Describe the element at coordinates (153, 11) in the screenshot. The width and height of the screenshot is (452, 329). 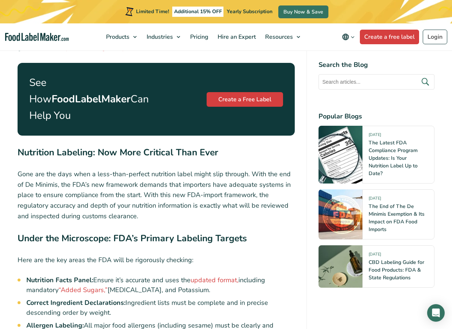
I see `span: Limited Time!` at that location.